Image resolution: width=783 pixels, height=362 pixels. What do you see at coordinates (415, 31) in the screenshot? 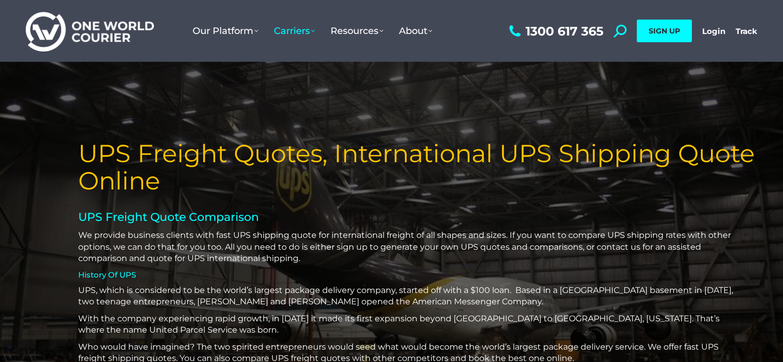
I see `a: About` at bounding box center [415, 31].